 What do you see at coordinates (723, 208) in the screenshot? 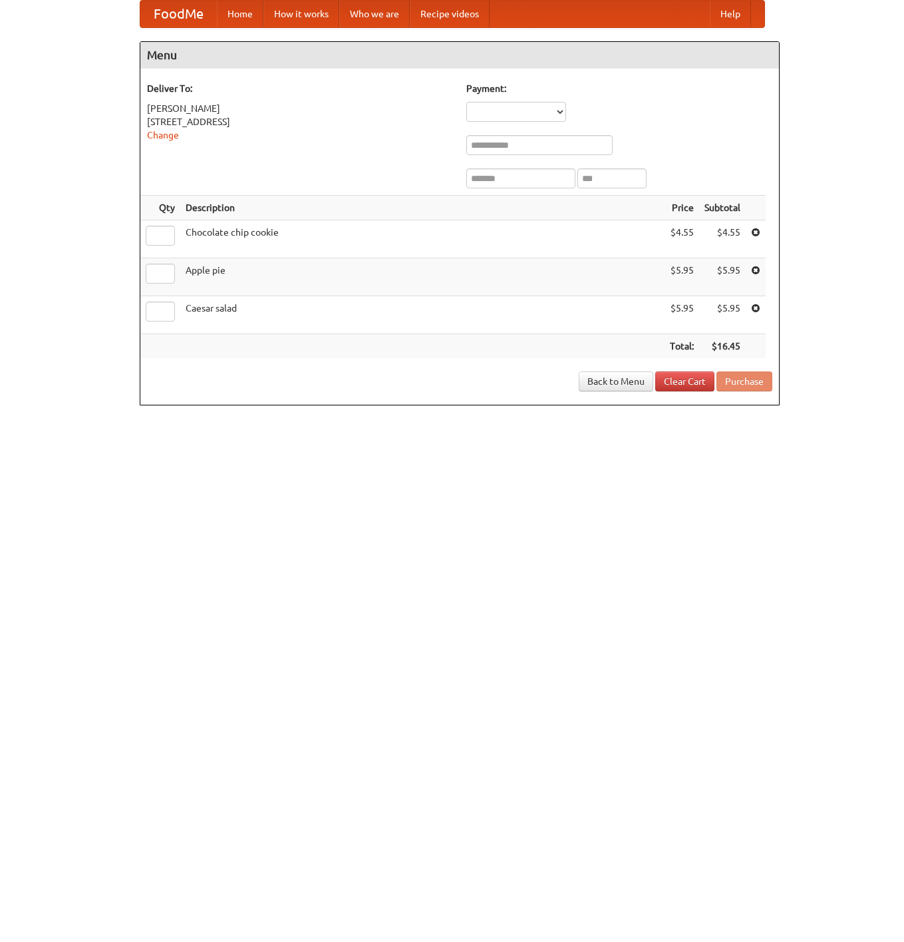
I see `th: Subtotal` at bounding box center [723, 208].